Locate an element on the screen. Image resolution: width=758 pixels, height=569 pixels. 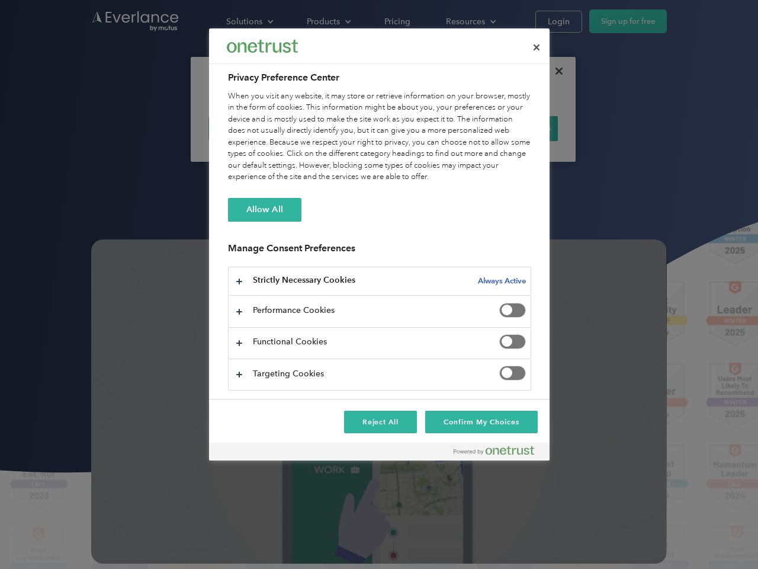
a: Powered by OneTrust Opens in a new Tab is located at coordinates (499, 453).